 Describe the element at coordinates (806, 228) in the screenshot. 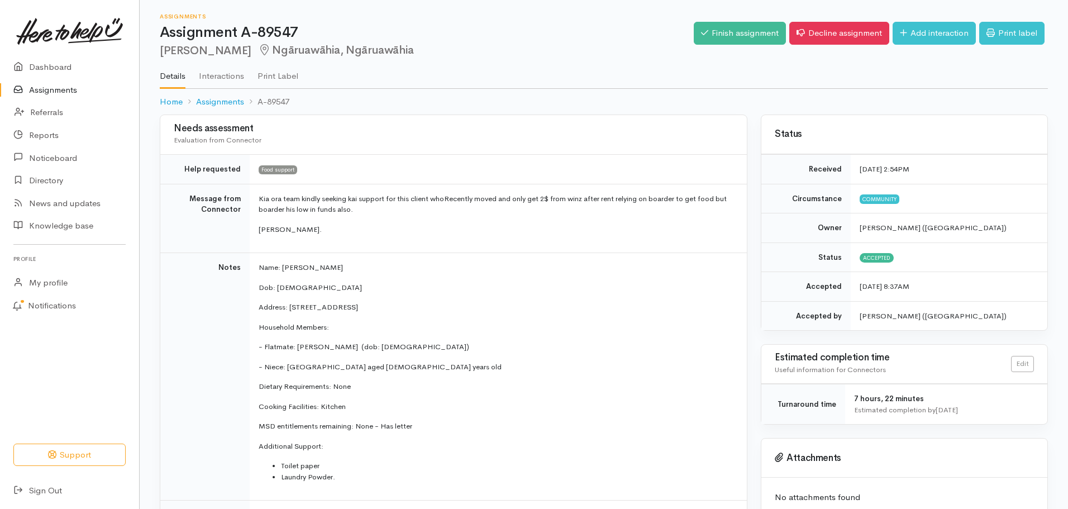

I see `td: Owner` at that location.